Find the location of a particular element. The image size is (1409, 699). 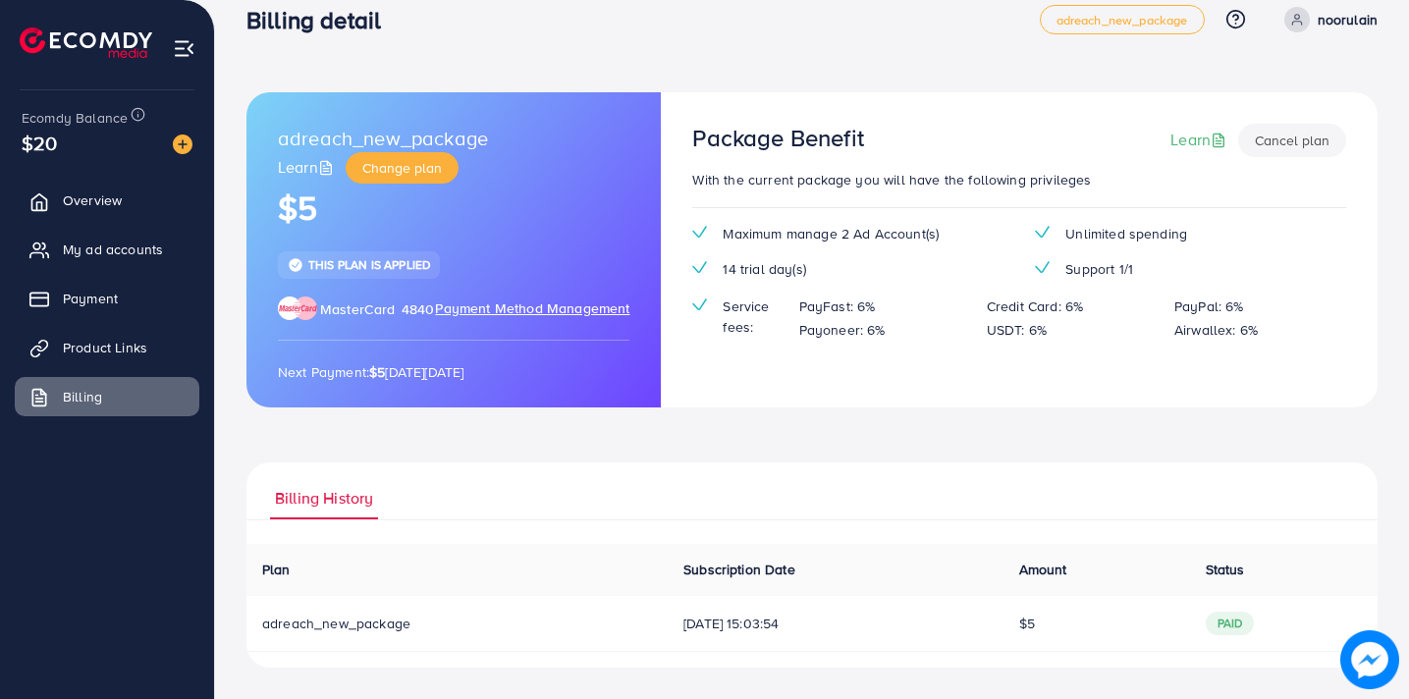

p: PayPal: 6% is located at coordinates (1209, 306).